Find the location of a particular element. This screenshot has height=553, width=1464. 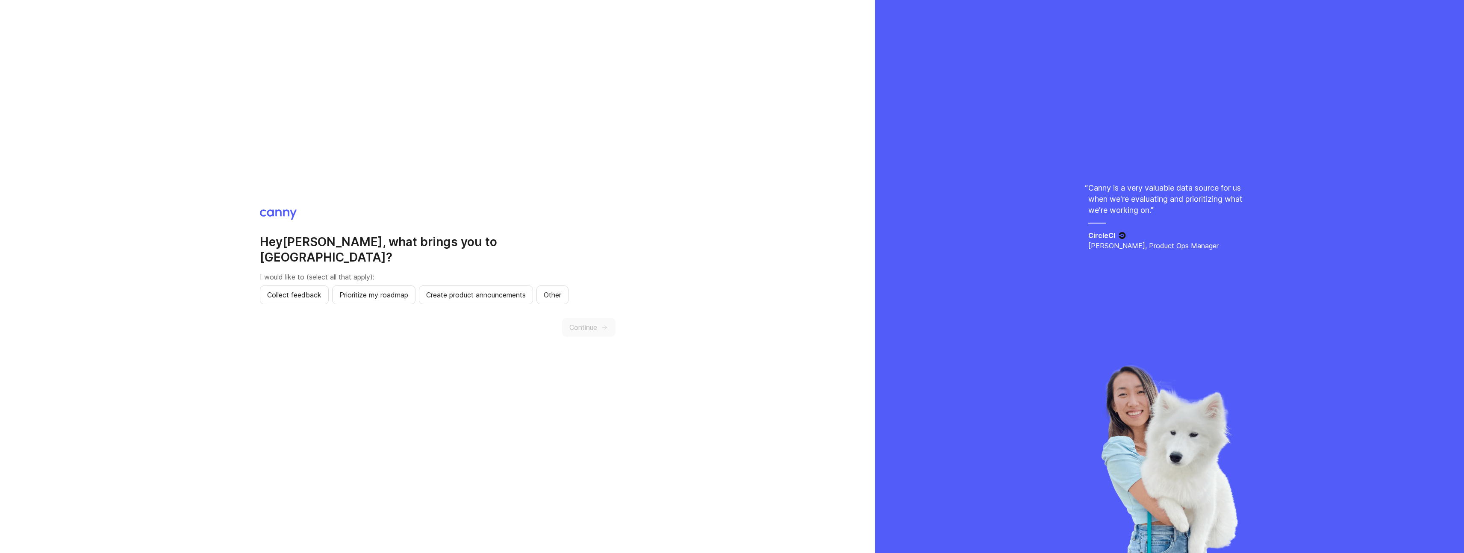

button: Prioritize my roadmap is located at coordinates (374, 295).